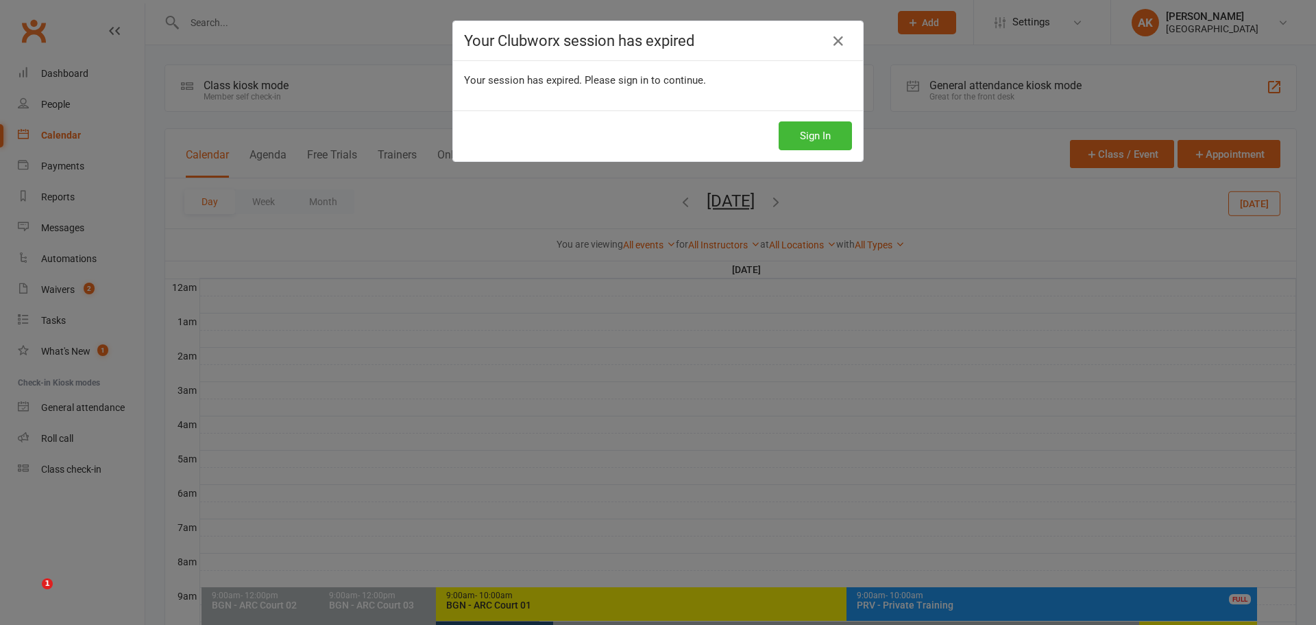 This screenshot has width=1316, height=625. I want to click on a: Close, so click(839, 41).